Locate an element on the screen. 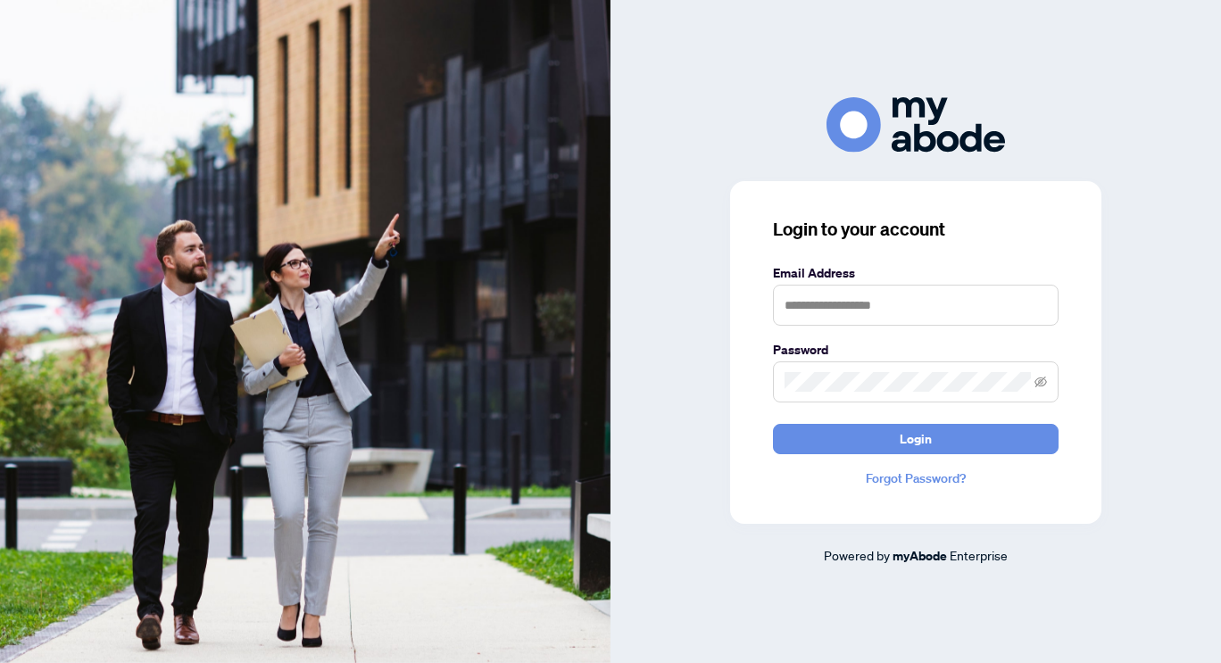 This screenshot has width=1221, height=663. img: ma-logo is located at coordinates (916, 124).